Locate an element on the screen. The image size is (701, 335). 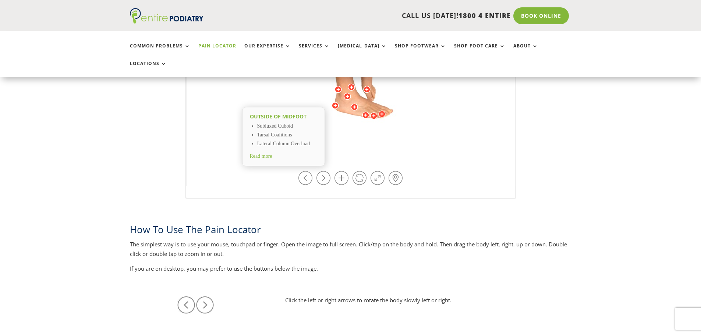
a: Book Online is located at coordinates (541, 16).